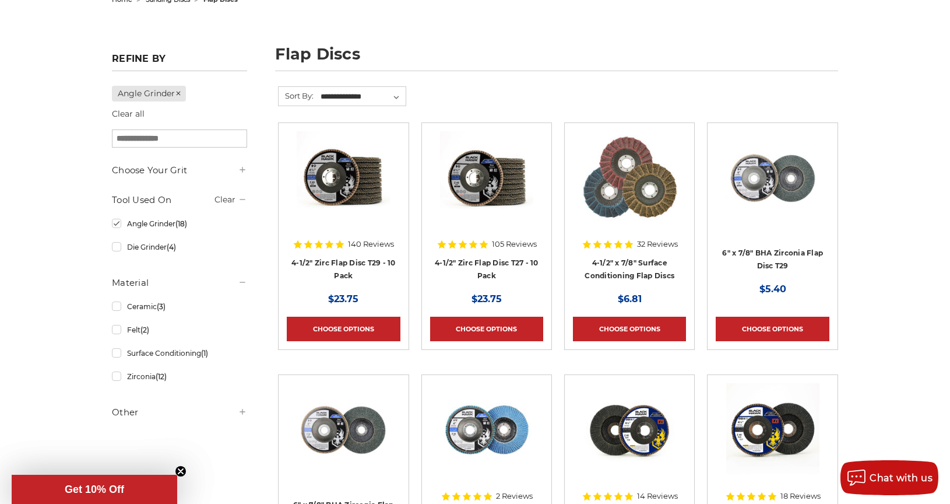 The height and width of the screenshot is (504, 950). I want to click on img: 4-1/2" XL High Density Zirconia Flap Disc T29, so click(629, 430).